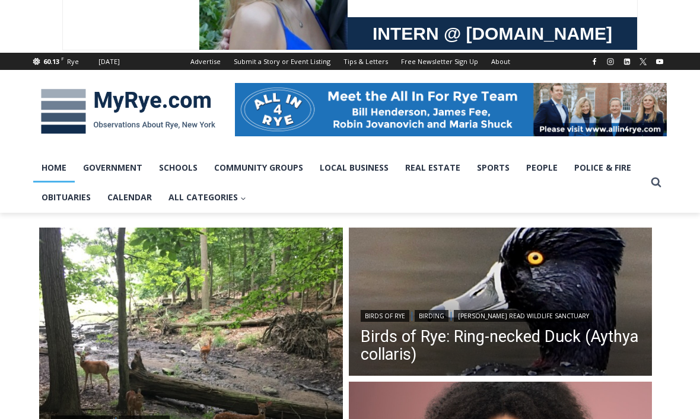 The width and height of the screenshot is (700, 419). I want to click on a: Calendar, so click(129, 198).